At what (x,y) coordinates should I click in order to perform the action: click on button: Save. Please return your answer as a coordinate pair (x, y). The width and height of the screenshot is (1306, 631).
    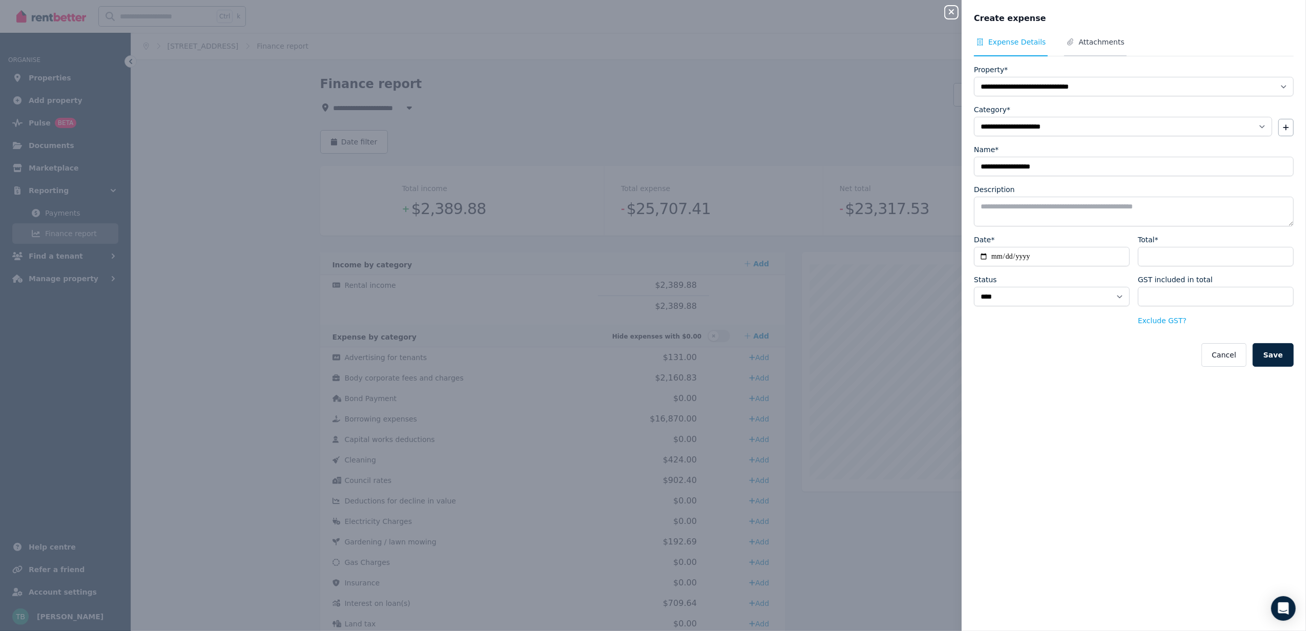
    Looking at the image, I should click on (1273, 355).